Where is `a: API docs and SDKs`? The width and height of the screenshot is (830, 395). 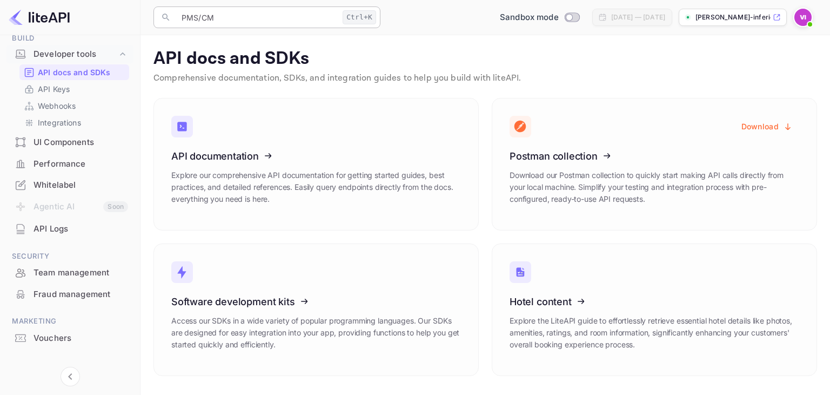
a: API docs and SDKs is located at coordinates (74, 72).